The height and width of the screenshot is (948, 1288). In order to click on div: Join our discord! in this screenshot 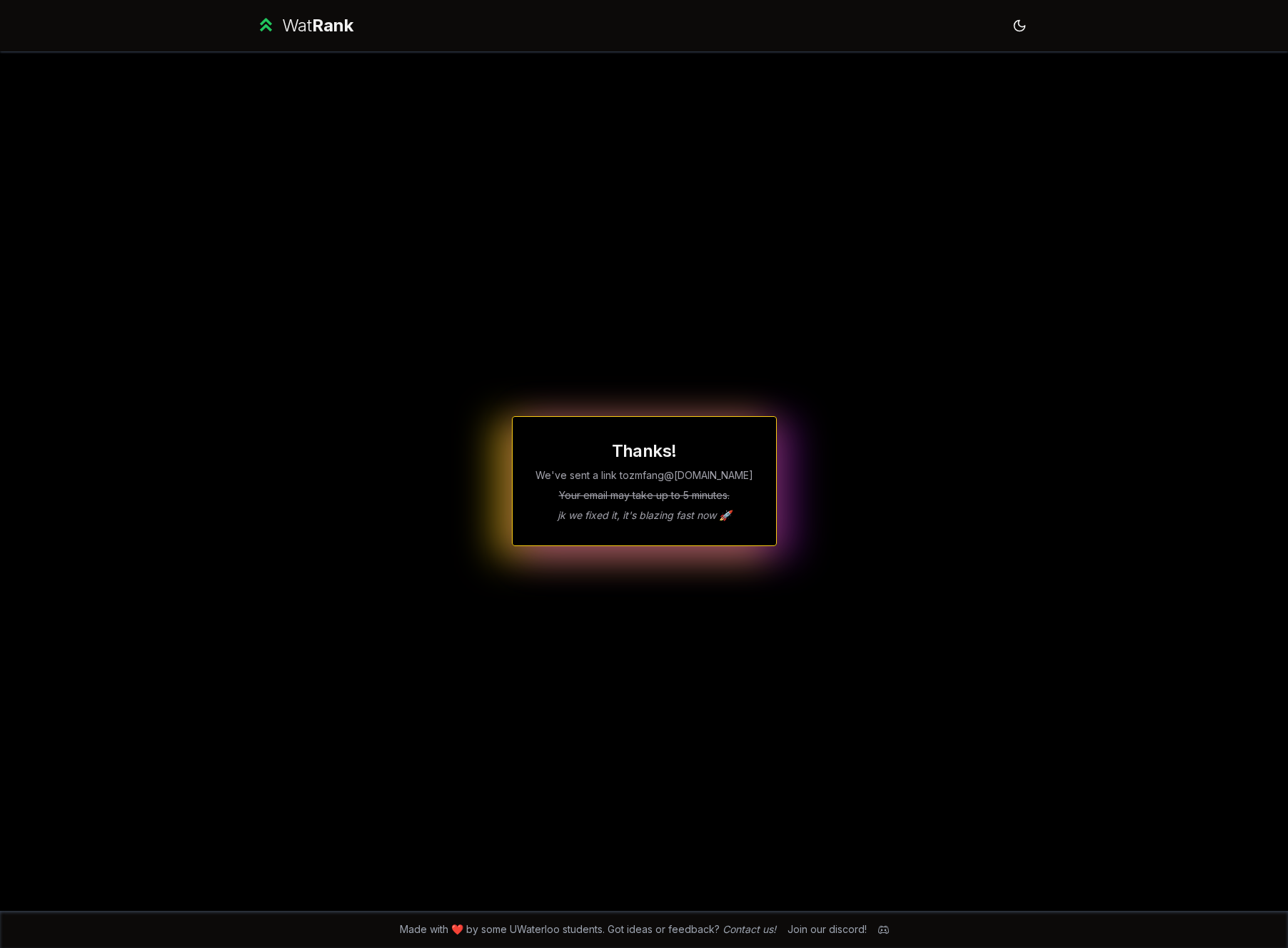, I will do `click(826, 930)`.